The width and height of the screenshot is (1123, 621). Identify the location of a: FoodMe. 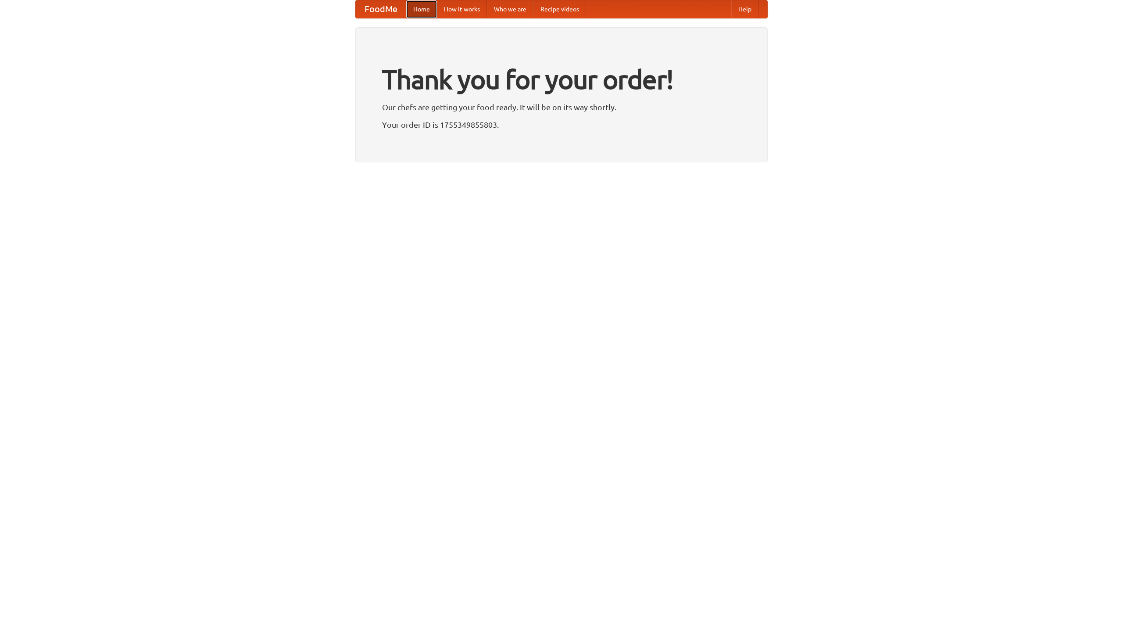
(381, 9).